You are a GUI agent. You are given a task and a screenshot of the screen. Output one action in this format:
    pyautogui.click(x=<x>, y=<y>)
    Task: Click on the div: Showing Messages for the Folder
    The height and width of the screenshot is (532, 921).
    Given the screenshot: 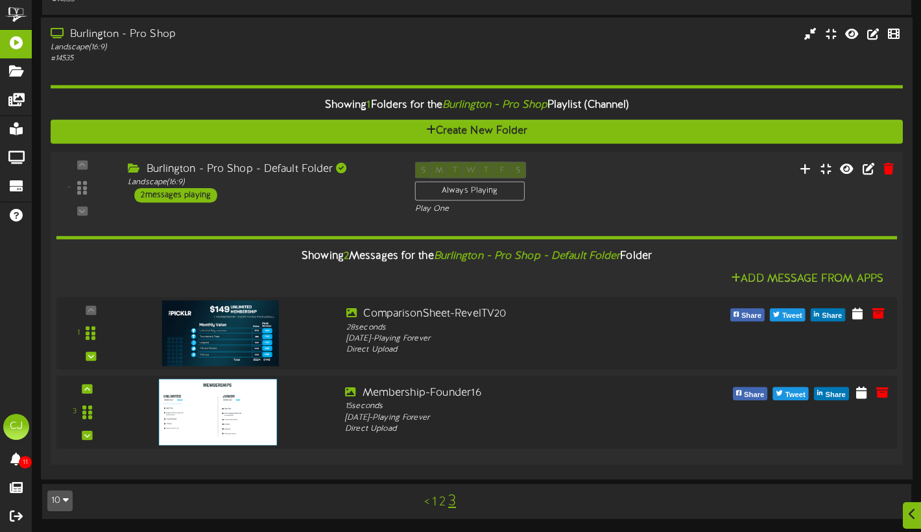 What is the action you would take?
    pyautogui.click(x=476, y=256)
    